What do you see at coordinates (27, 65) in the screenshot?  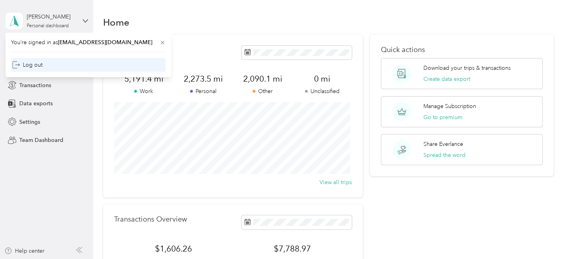 I see `div: Log out` at bounding box center [27, 65].